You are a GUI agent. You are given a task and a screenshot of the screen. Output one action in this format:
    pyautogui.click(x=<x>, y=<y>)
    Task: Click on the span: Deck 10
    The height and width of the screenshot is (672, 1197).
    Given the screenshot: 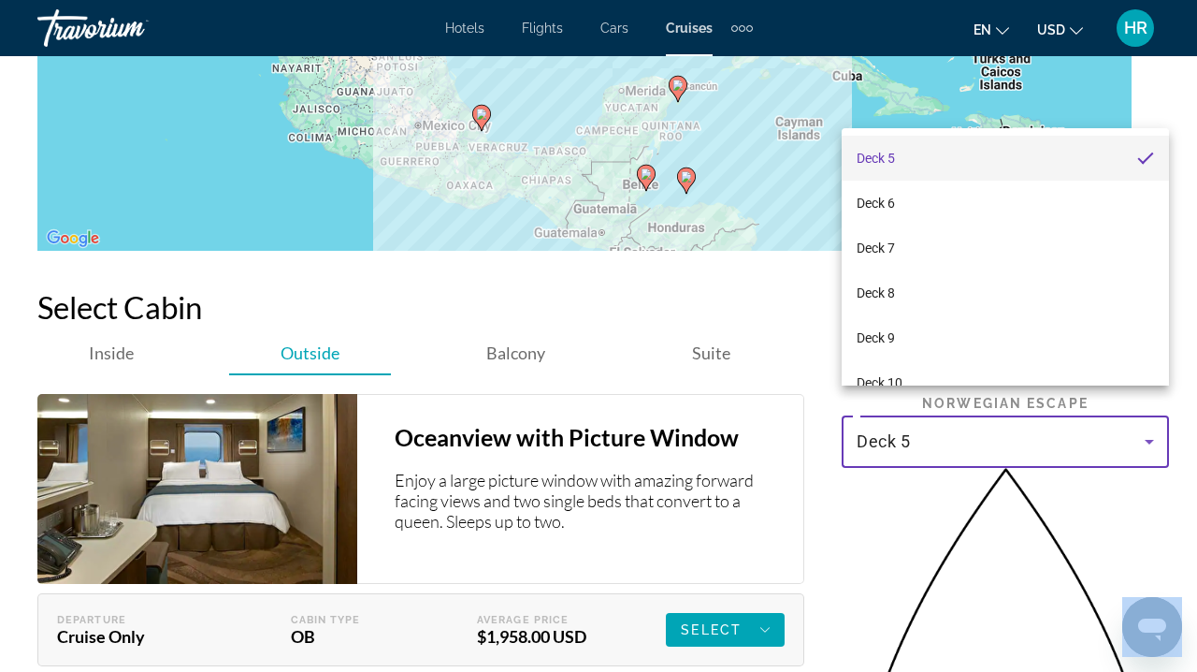 What is the action you would take?
    pyautogui.click(x=879, y=383)
    